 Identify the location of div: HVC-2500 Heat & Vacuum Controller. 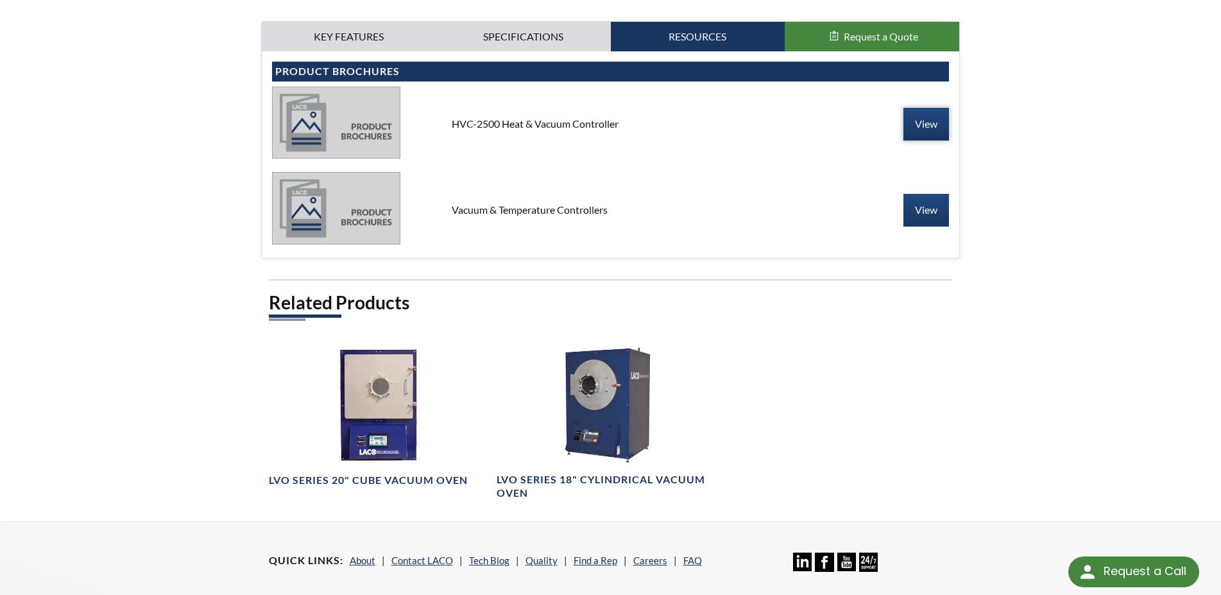
(611, 124).